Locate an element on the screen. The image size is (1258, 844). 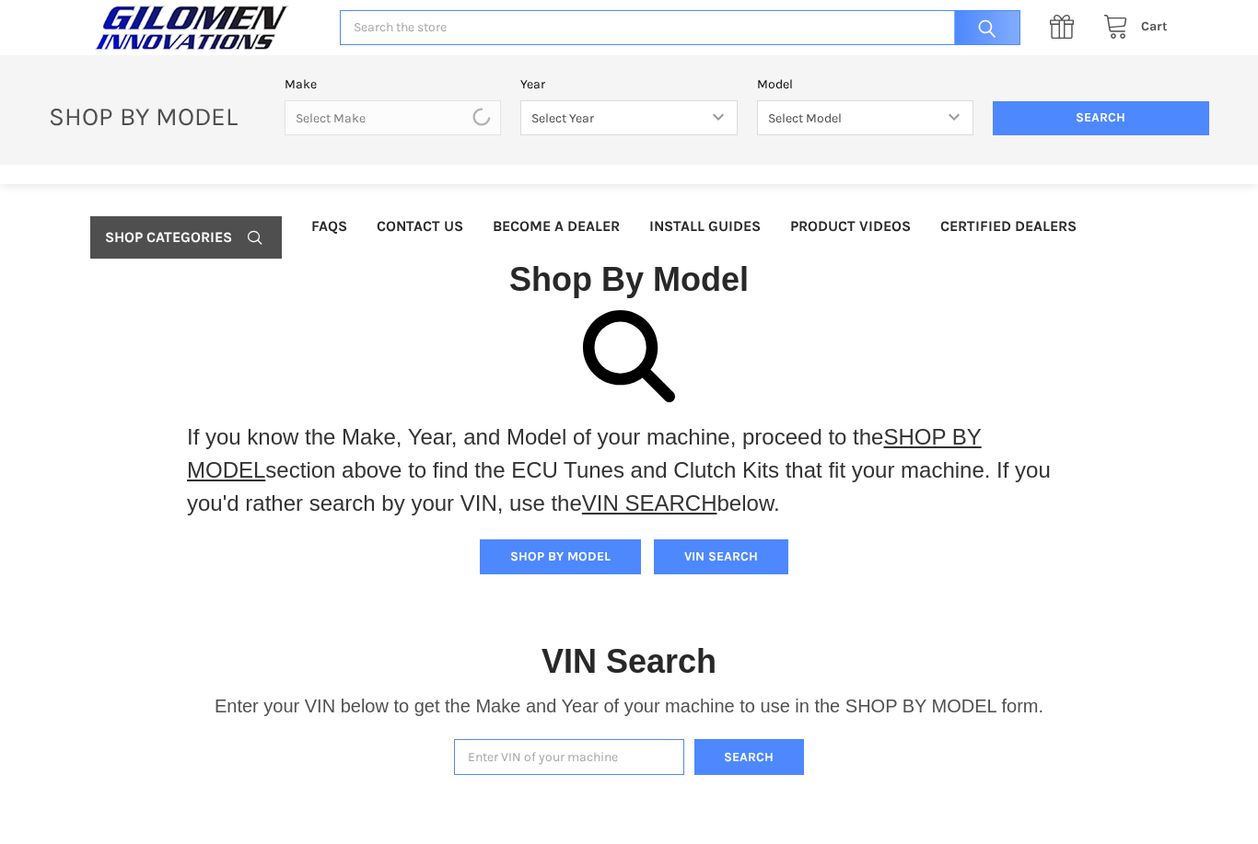
h1: Shop By Model is located at coordinates (629, 279).